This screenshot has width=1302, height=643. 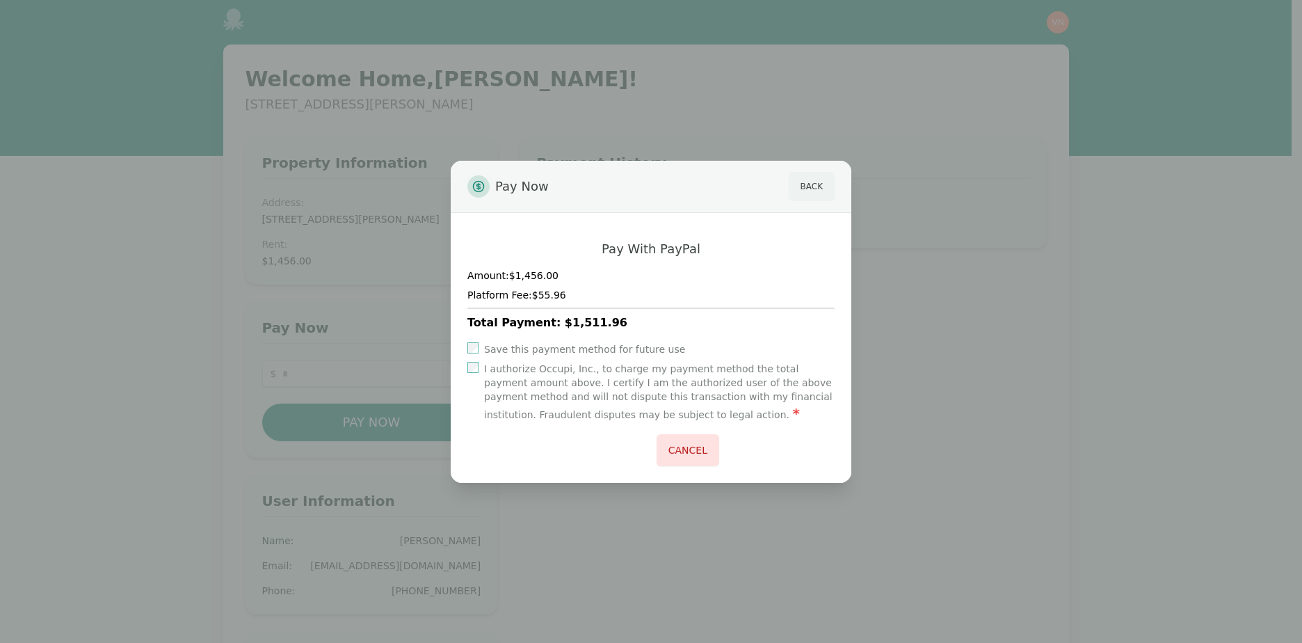 I want to click on label: Save this payment method for future use, so click(x=584, y=349).